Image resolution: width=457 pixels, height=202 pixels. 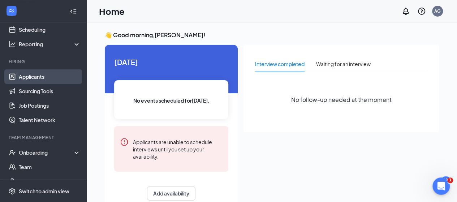 What do you see at coordinates (47, 153) in the screenshot?
I see `div: Onboarding` at bounding box center [47, 153].